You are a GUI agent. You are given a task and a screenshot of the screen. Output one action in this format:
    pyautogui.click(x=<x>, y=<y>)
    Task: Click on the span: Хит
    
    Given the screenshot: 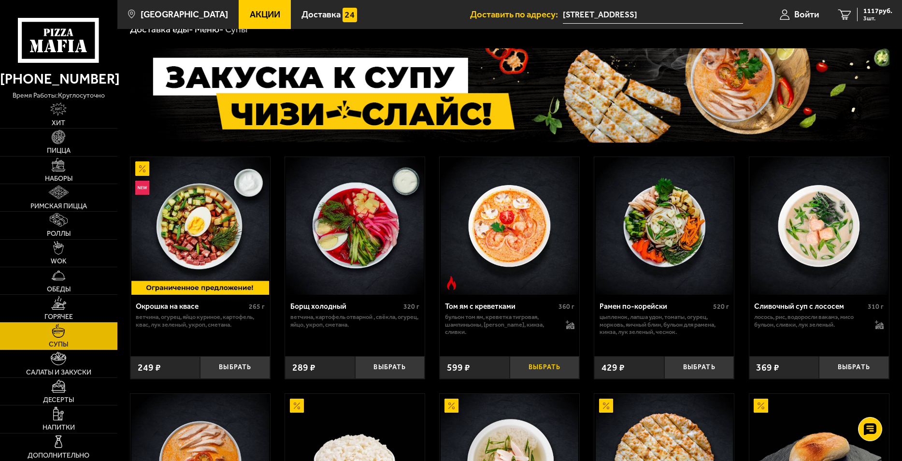 What is the action you would take?
    pyautogui.click(x=58, y=123)
    